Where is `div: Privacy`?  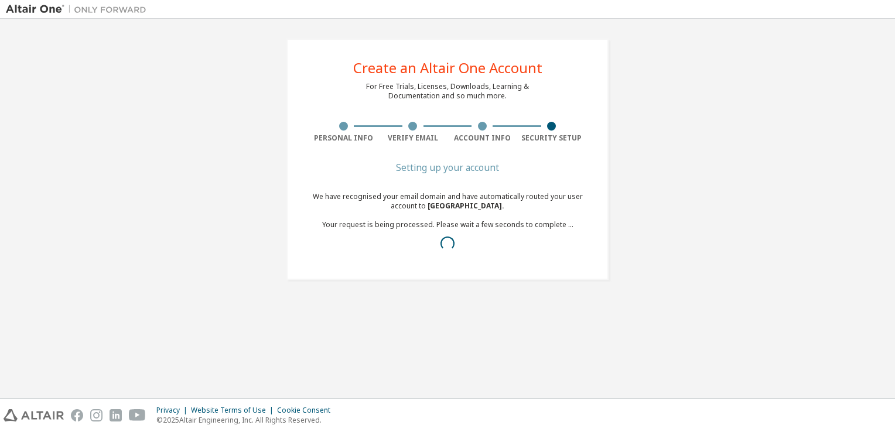
div: Privacy is located at coordinates (173, 410).